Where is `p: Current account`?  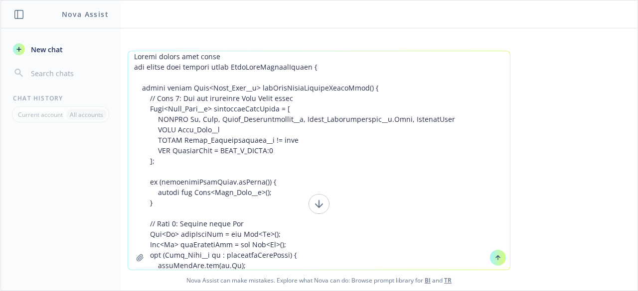 p: Current account is located at coordinates (40, 115).